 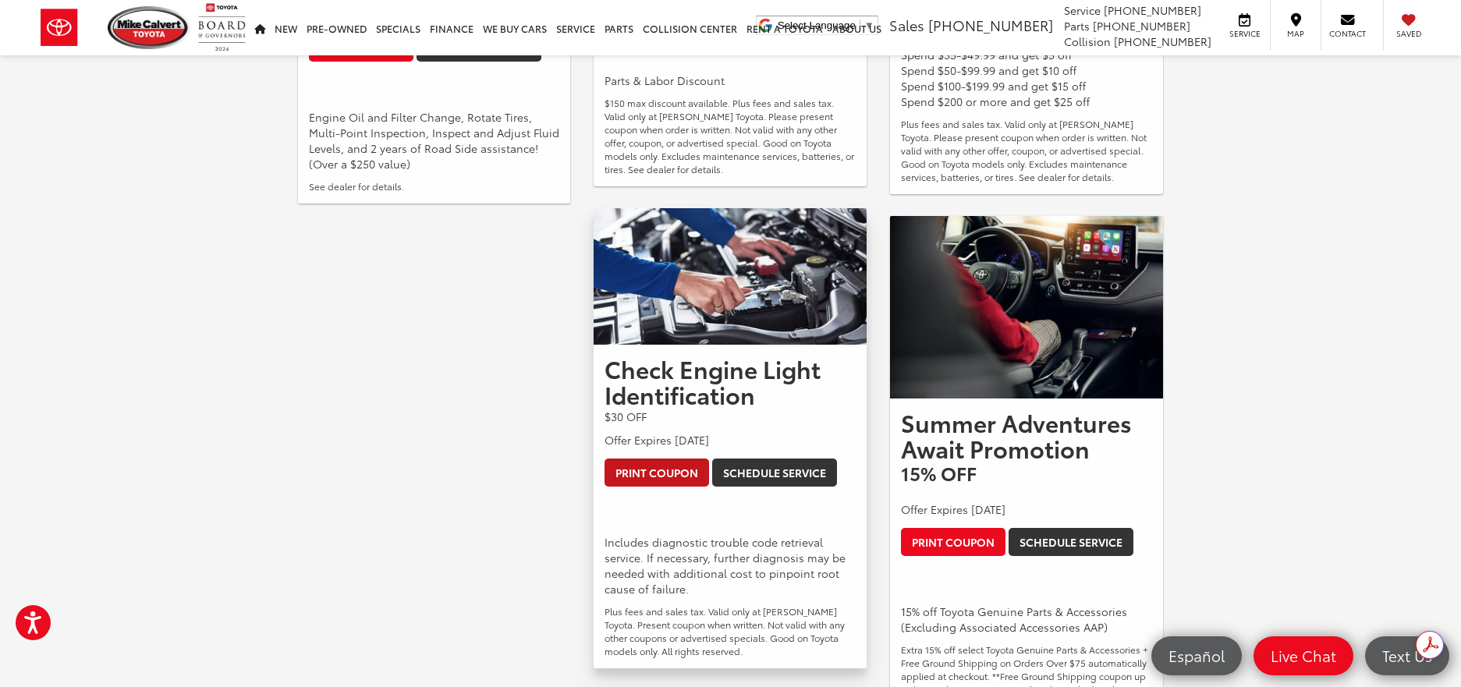 What do you see at coordinates (1088, 41) in the screenshot?
I see `span: Collision` at bounding box center [1088, 41].